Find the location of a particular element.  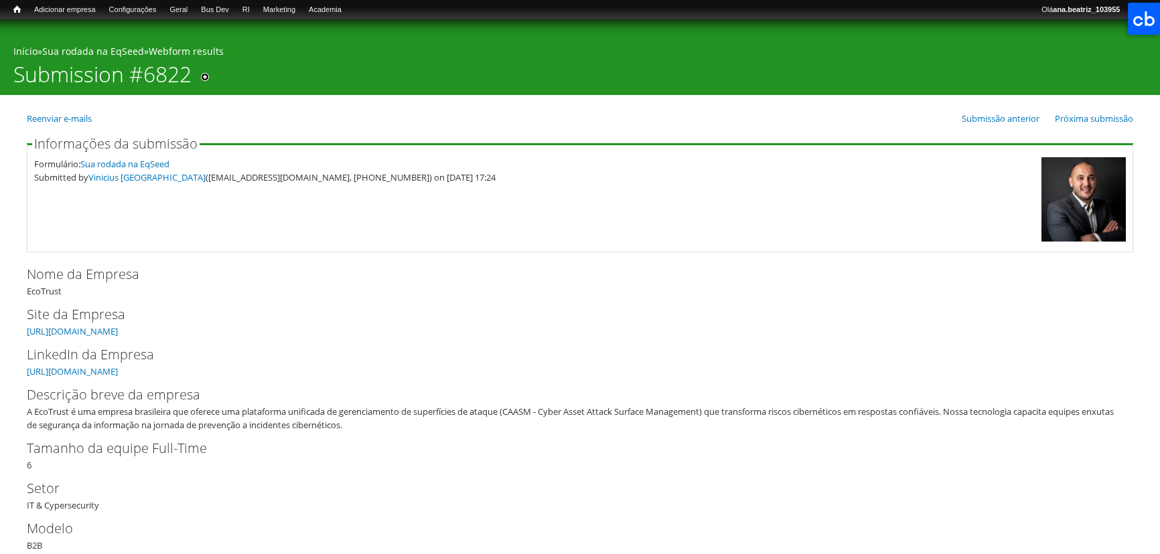

img: Foto de Vinicius Durbano is located at coordinates (1083, 200).